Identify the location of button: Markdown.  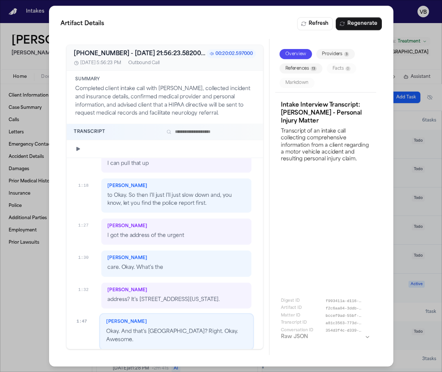
(296, 83).